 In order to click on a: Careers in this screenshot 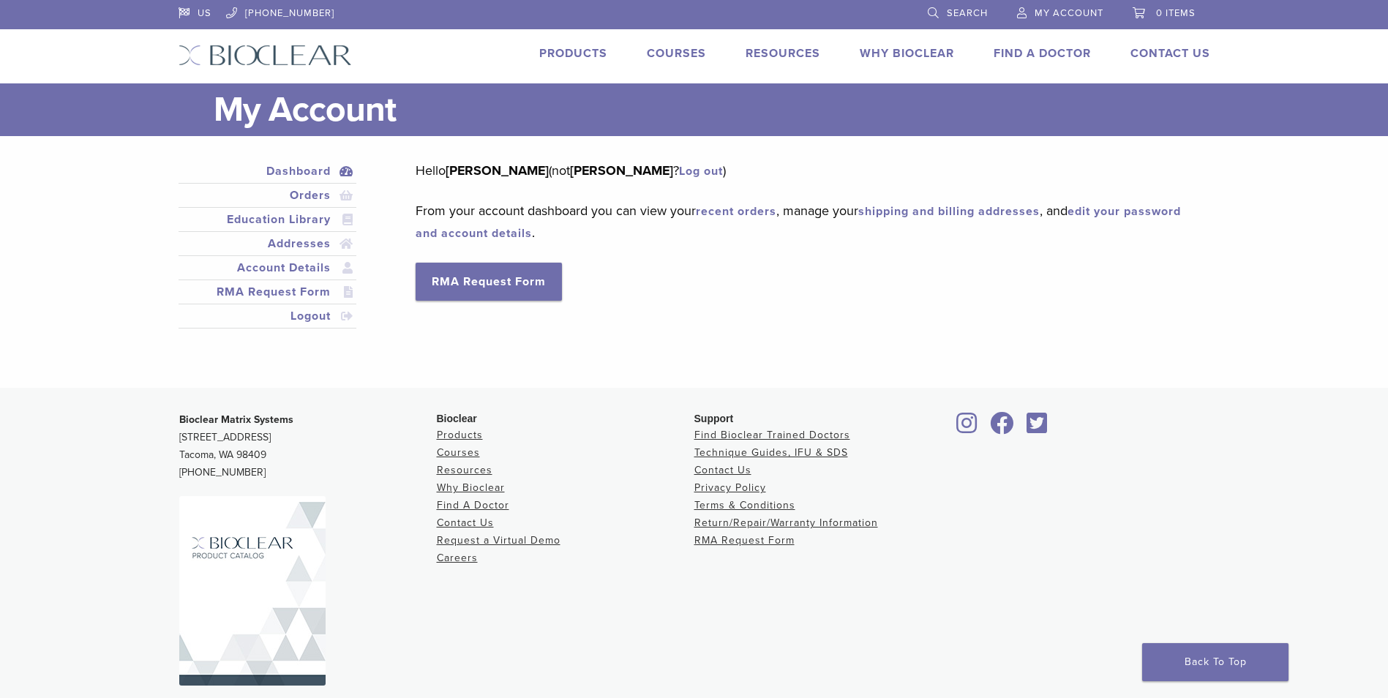, I will do `click(457, 558)`.